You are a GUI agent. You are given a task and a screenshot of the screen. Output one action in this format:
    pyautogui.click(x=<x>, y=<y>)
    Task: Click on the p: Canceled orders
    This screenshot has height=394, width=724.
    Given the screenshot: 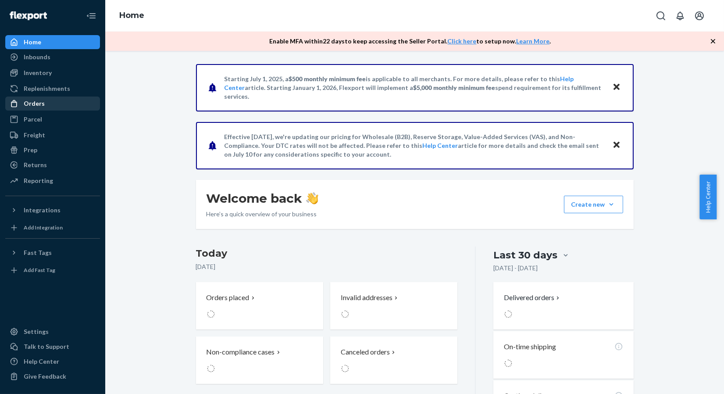 What is the action you would take?
    pyautogui.click(x=365, y=352)
    